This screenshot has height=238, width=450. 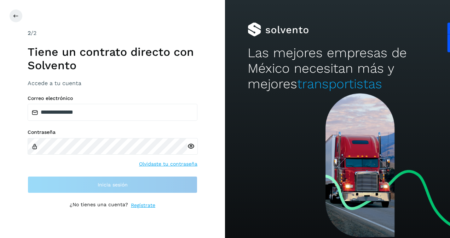 I want to click on span: 2, so click(x=29, y=33).